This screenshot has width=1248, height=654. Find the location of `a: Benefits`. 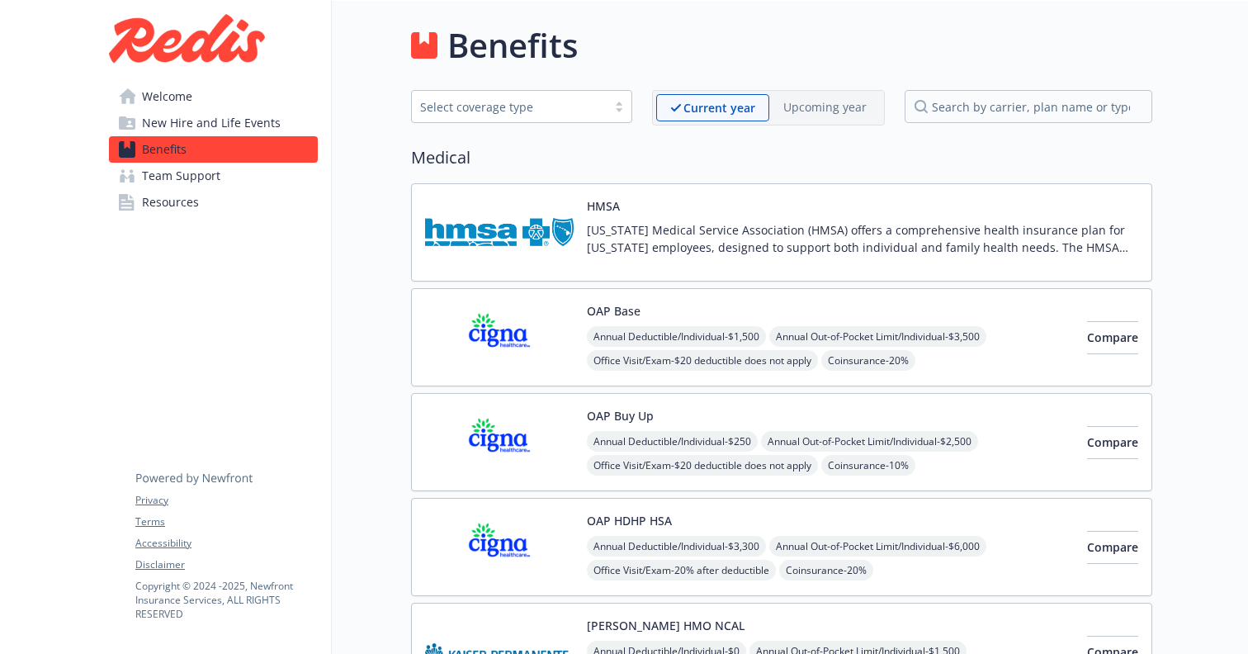

a: Benefits is located at coordinates (213, 149).